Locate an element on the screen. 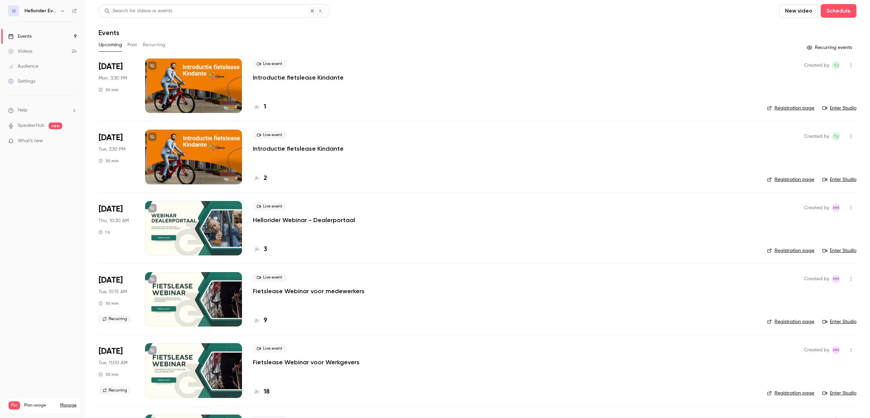 The width and height of the screenshot is (870, 418). a: Fietslease Webinar voor Werkgevers is located at coordinates (306, 362).